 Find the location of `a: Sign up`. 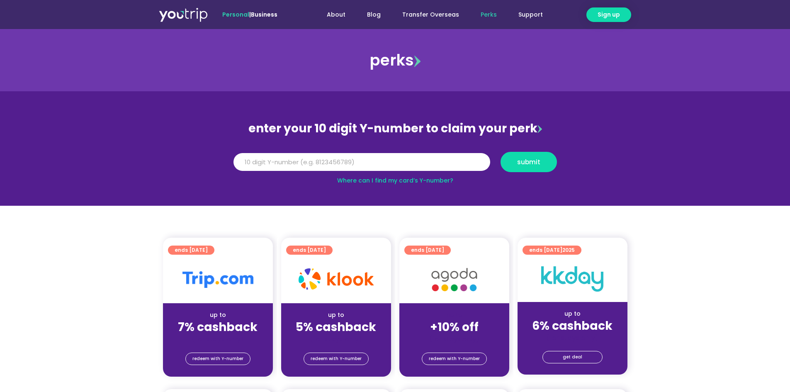

a: Sign up is located at coordinates (608, 15).